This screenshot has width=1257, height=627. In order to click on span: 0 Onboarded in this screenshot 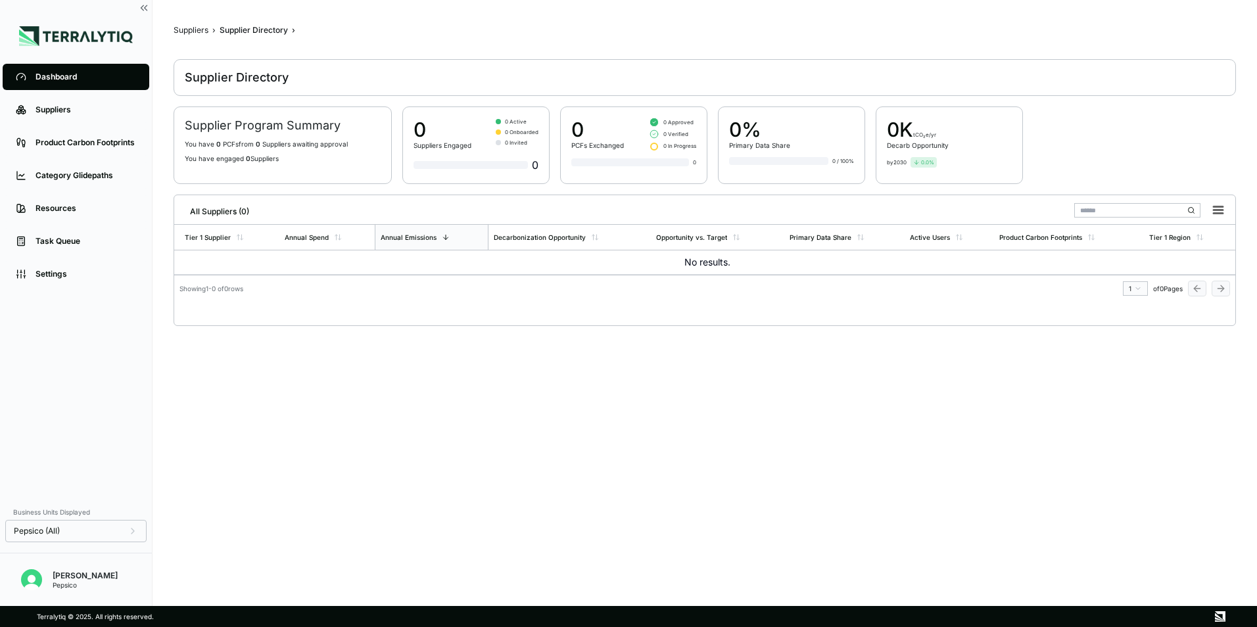, I will do `click(521, 132)`.